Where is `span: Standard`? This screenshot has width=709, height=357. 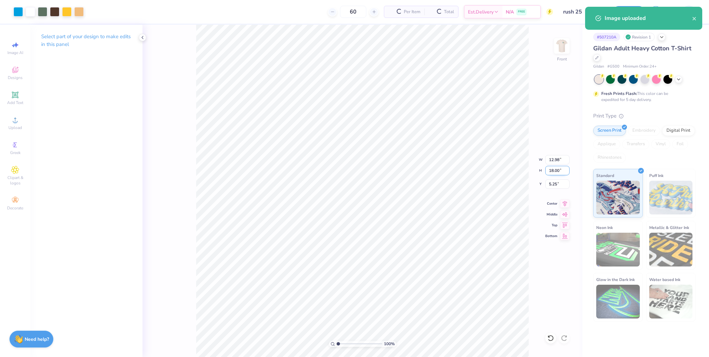
span: Standard is located at coordinates (605, 175).